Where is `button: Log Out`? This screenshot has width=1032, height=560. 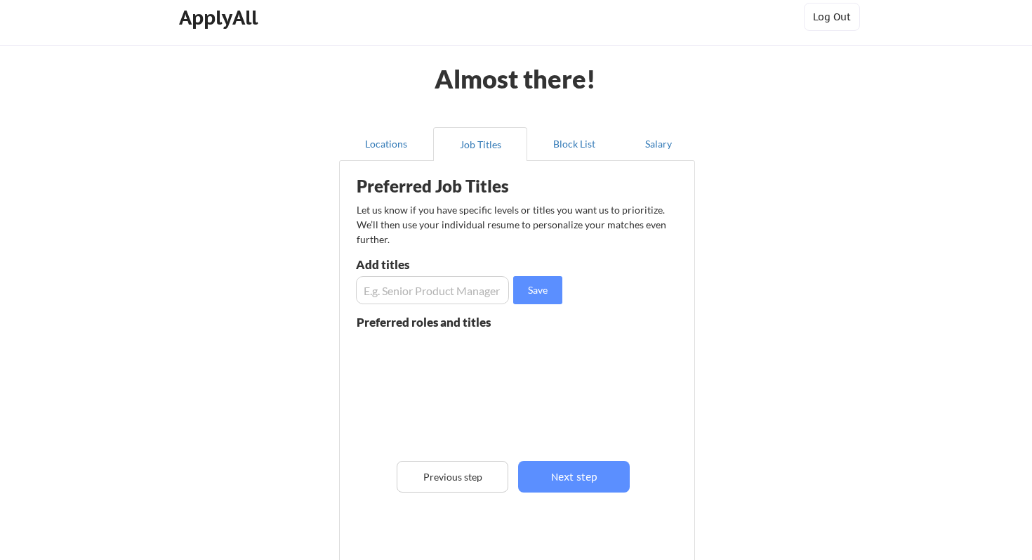
button: Log Out is located at coordinates (832, 17).